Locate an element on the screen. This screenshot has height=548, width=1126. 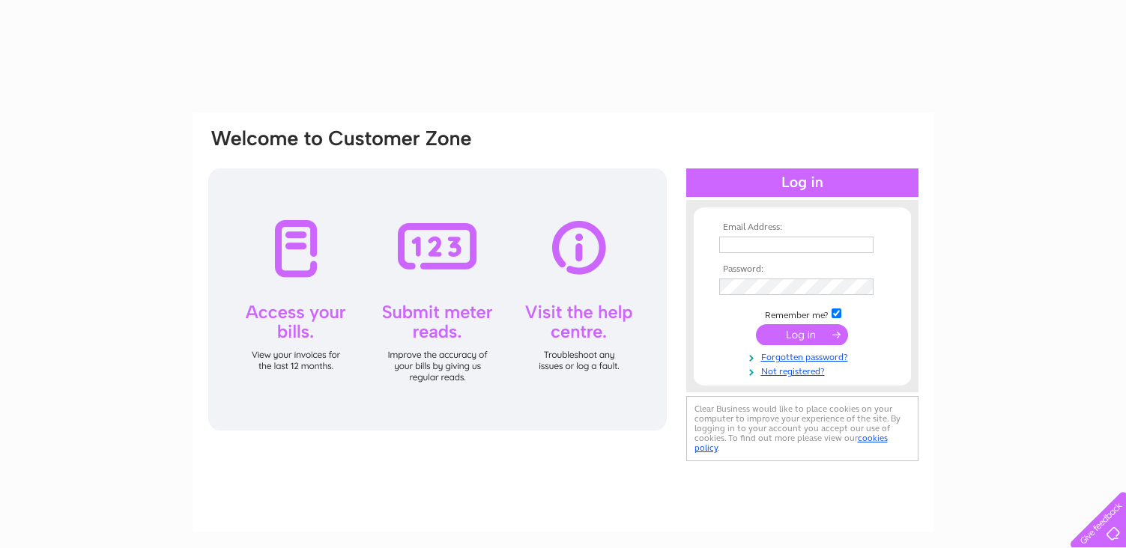
td: Remember me? is located at coordinates (802, 314).